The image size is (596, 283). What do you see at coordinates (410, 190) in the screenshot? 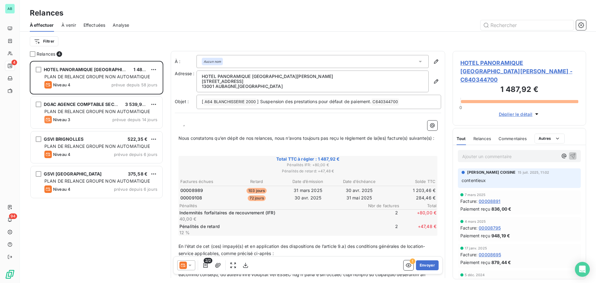
I see `td: 1 203,46 €` at bounding box center [410, 190].